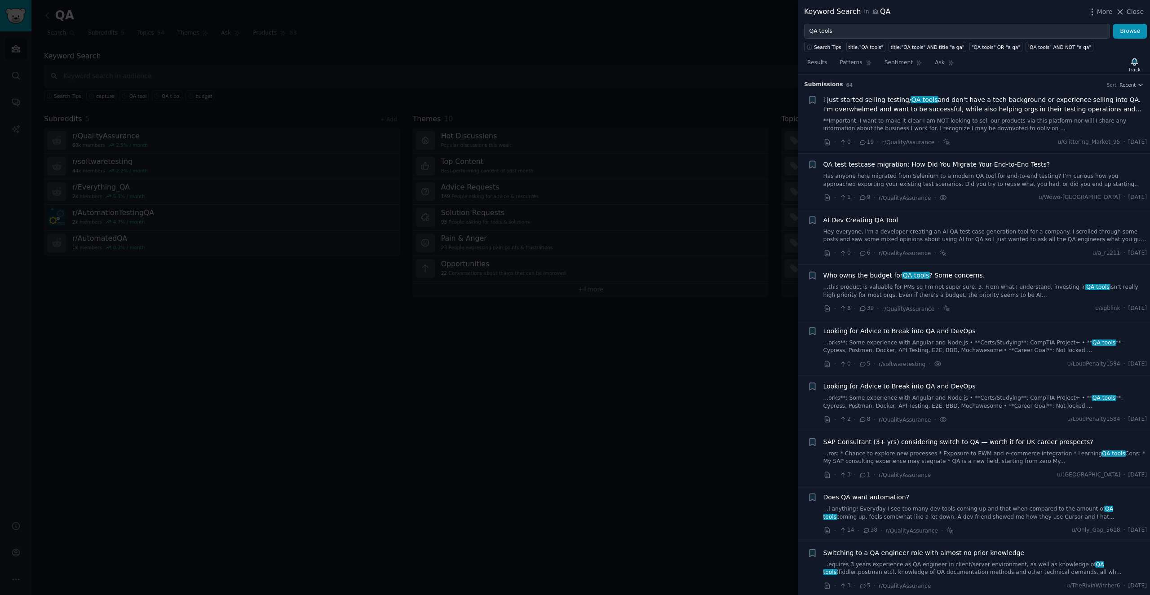 The image size is (1150, 595). I want to click on a: title:"QA tools" AND title:"a qa", so click(928, 47).